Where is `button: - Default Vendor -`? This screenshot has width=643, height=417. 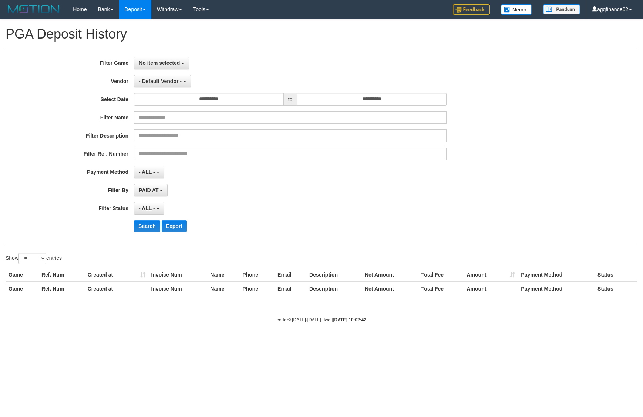 button: - Default Vendor - is located at coordinates (163, 81).